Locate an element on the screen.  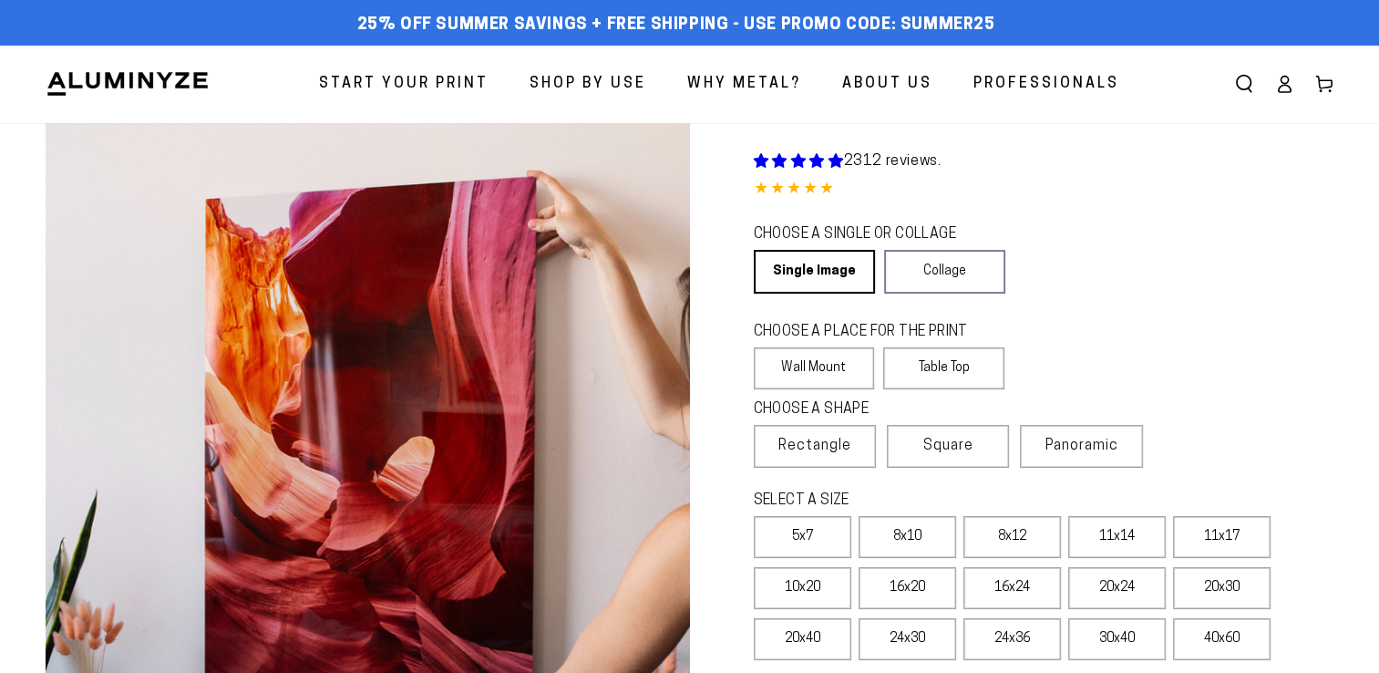
label: Table Top is located at coordinates (943, 368).